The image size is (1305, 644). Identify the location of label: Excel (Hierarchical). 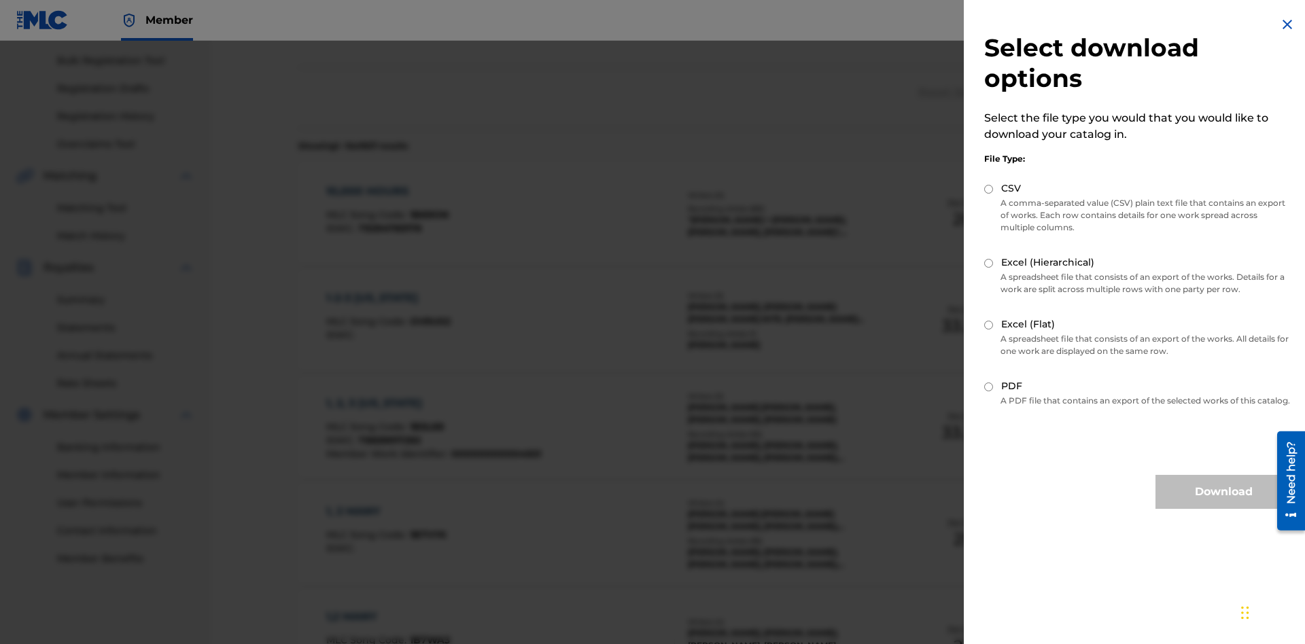
(1047, 262).